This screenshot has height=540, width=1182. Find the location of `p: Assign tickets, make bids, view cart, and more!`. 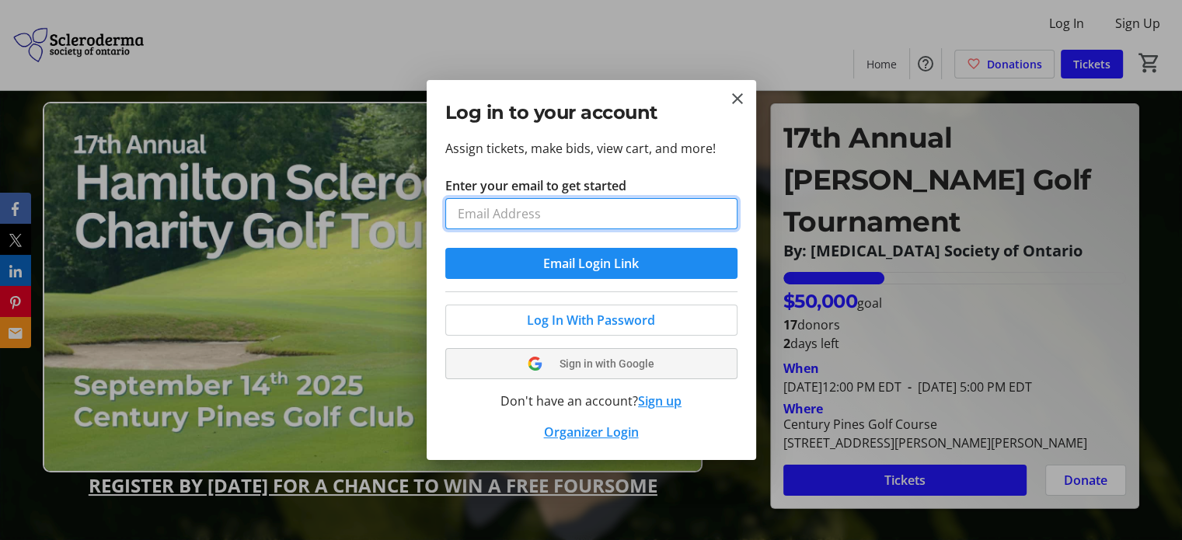

p: Assign tickets, make bids, view cart, and more! is located at coordinates (591, 148).